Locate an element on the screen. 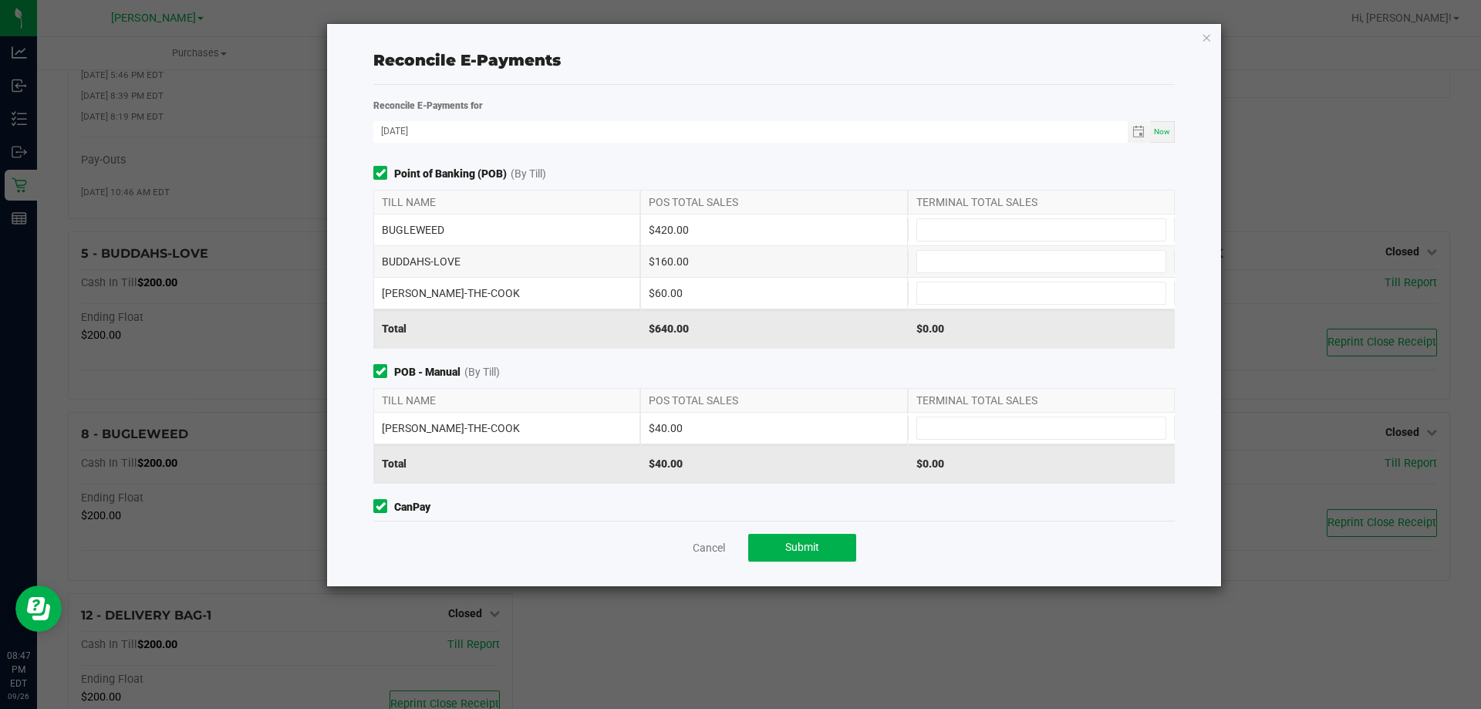 The width and height of the screenshot is (1481, 709). div: BUDDAHS-LOVE is located at coordinates (507, 262).